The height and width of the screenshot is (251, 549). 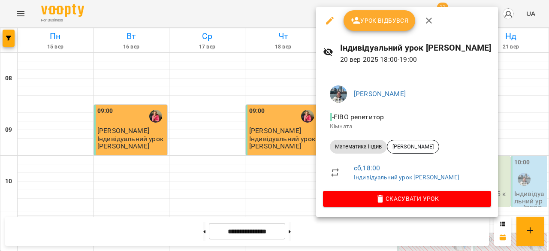 I want to click on p: Кімната, so click(x=407, y=127).